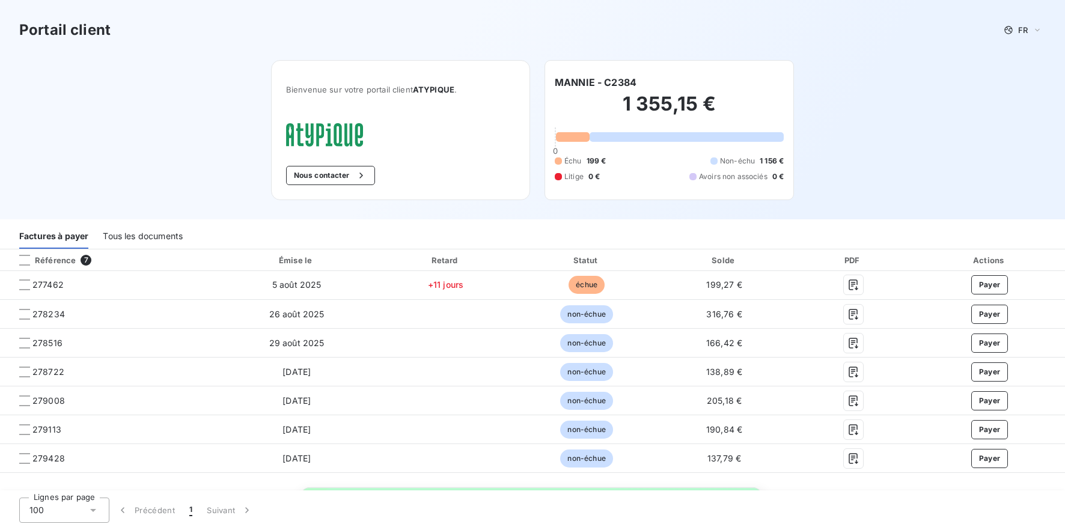  What do you see at coordinates (324, 135) in the screenshot?
I see `img: Company logo` at bounding box center [324, 135].